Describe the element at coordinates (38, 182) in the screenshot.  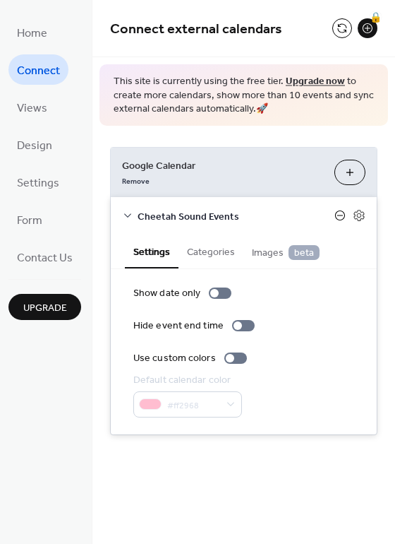
I see `a: Settings` at that location.